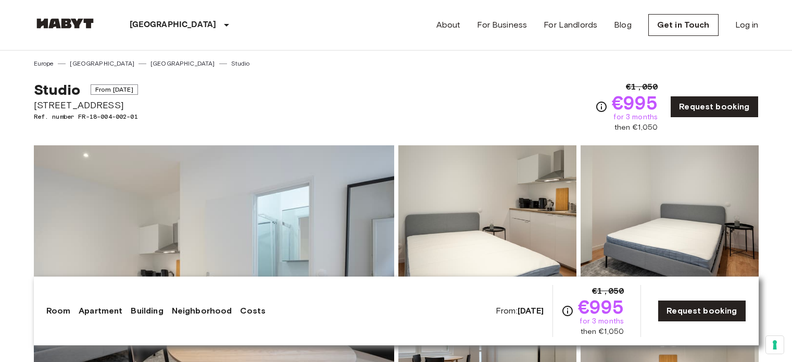  Describe the element at coordinates (775, 345) in the screenshot. I see `button: Your consent preferences for tracking technologies` at that location.